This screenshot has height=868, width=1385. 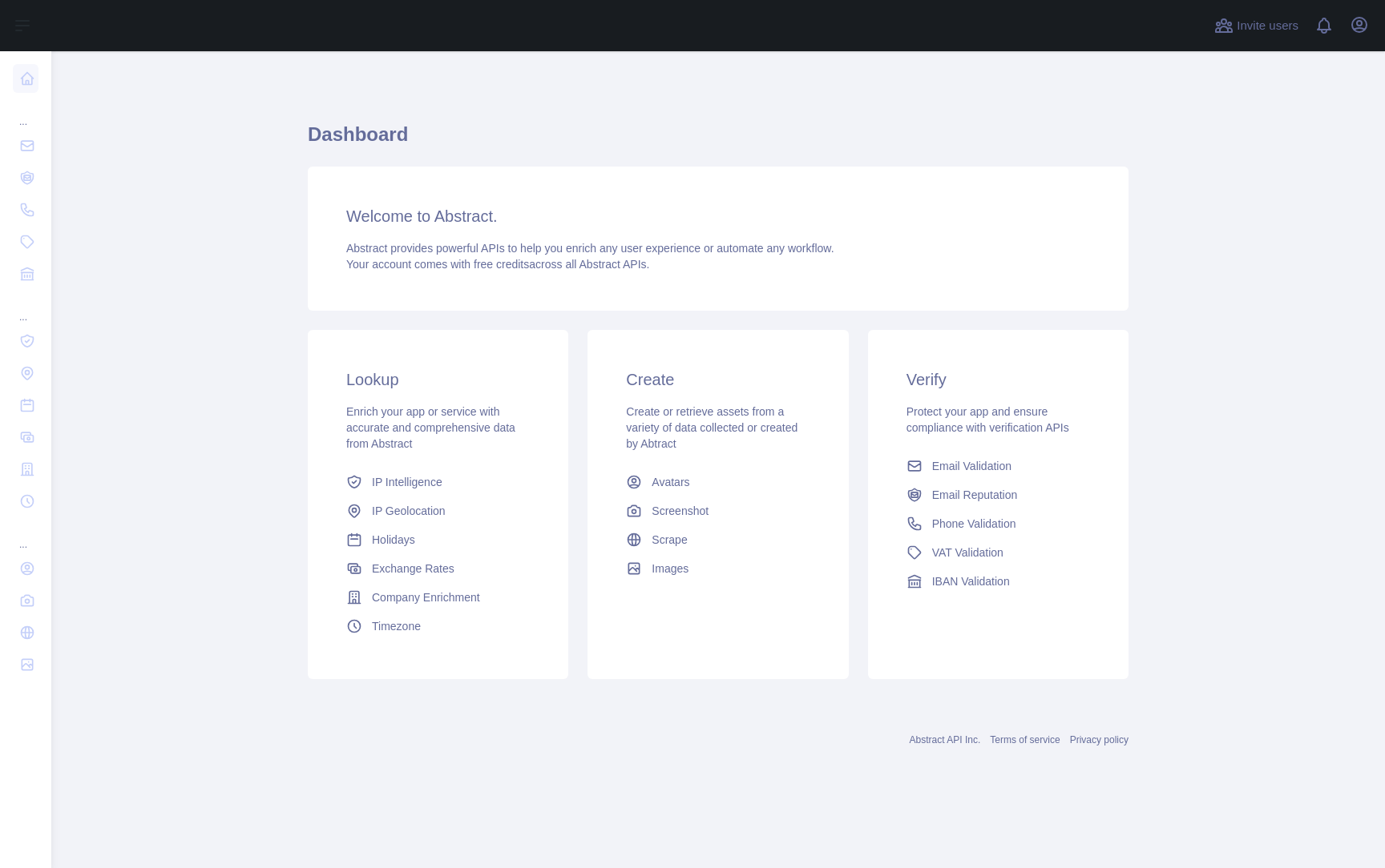 What do you see at coordinates (717, 511) in the screenshot?
I see `a: Screenshot` at bounding box center [717, 511].